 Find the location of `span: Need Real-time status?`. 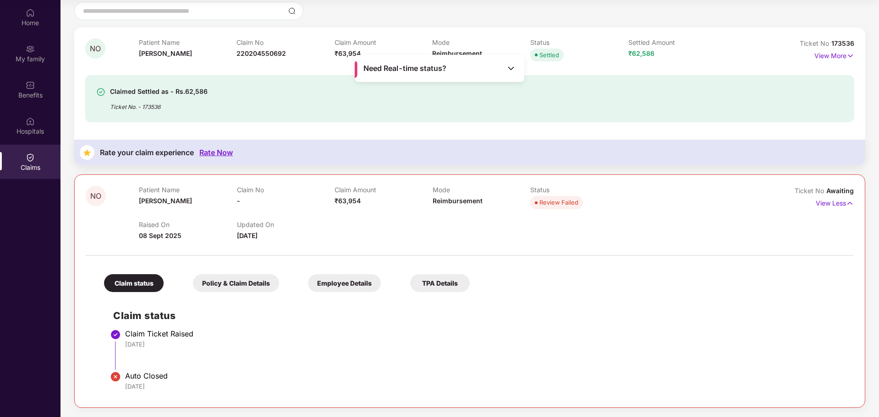

span: Need Real-time status? is located at coordinates (405, 68).